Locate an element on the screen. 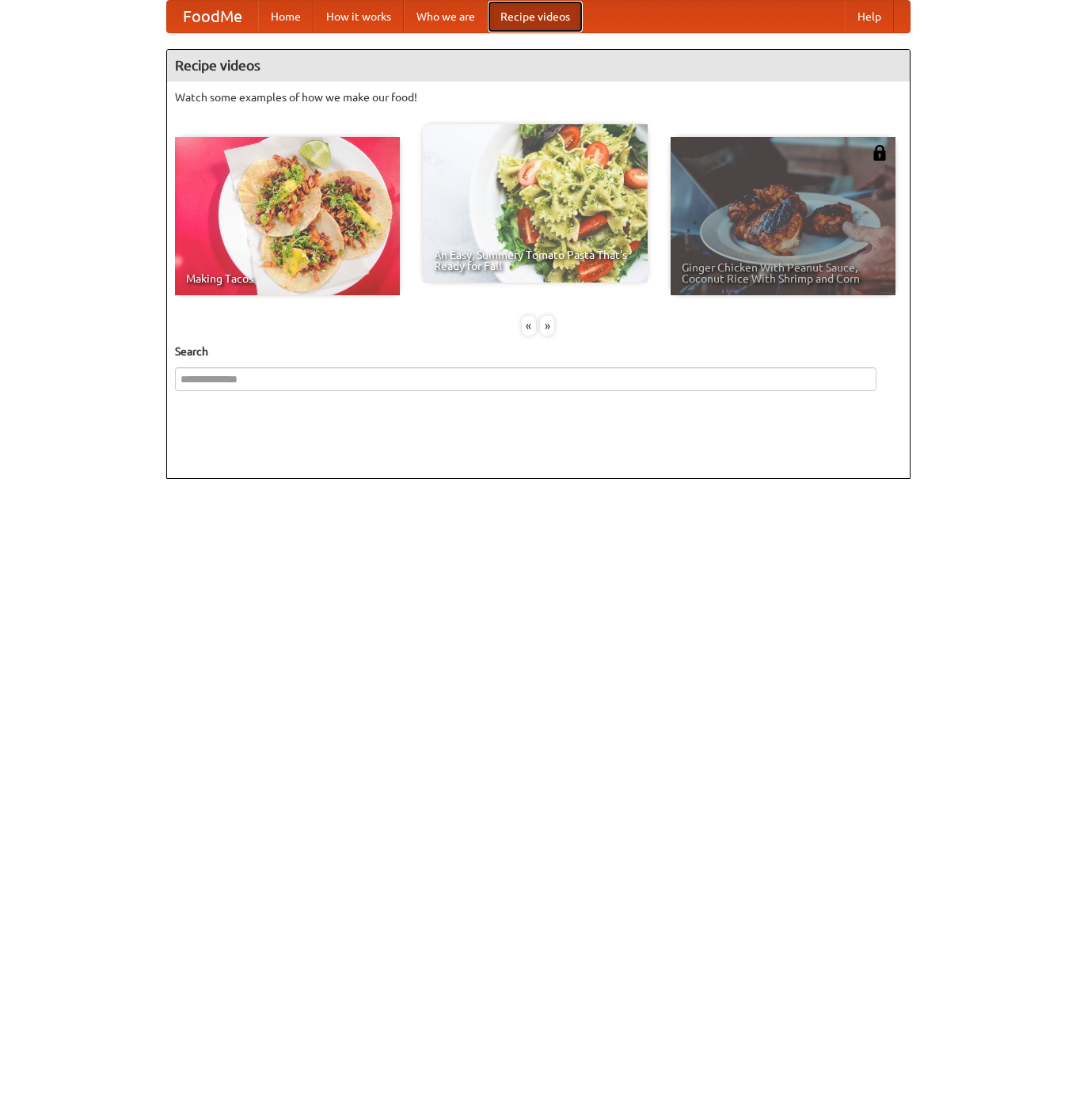 The width and height of the screenshot is (1076, 1120). span: Making Tacos is located at coordinates (287, 279).